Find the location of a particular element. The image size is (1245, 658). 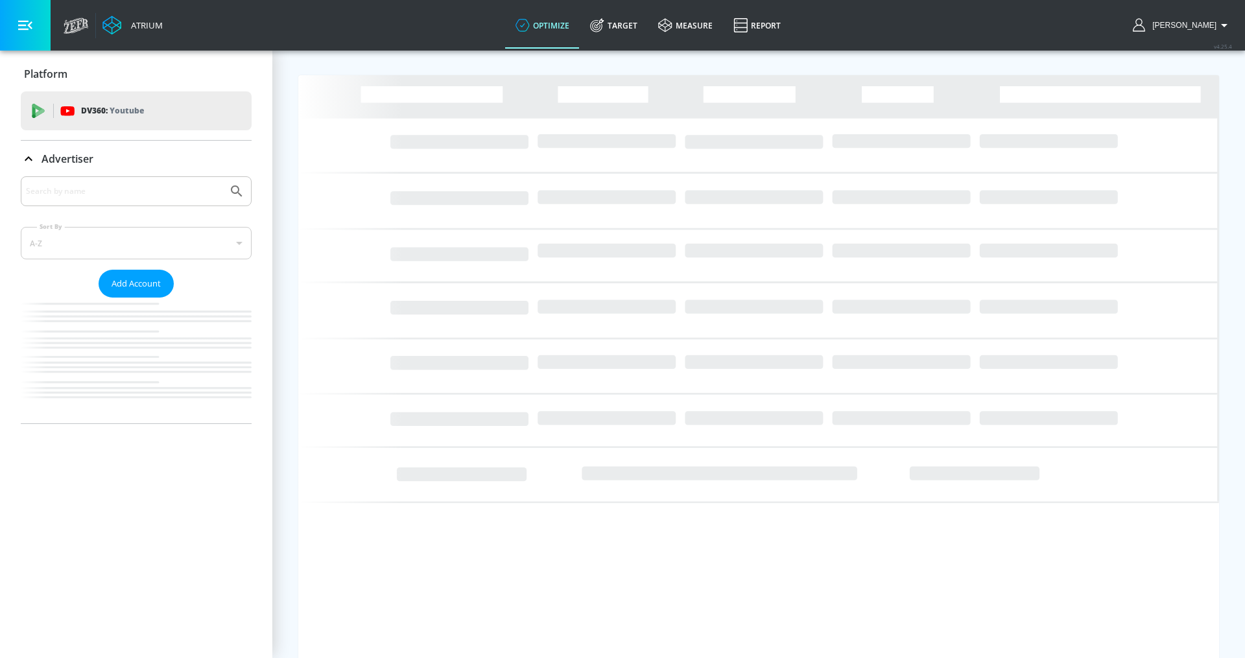

span: v 4.25.4 is located at coordinates (1223, 46).